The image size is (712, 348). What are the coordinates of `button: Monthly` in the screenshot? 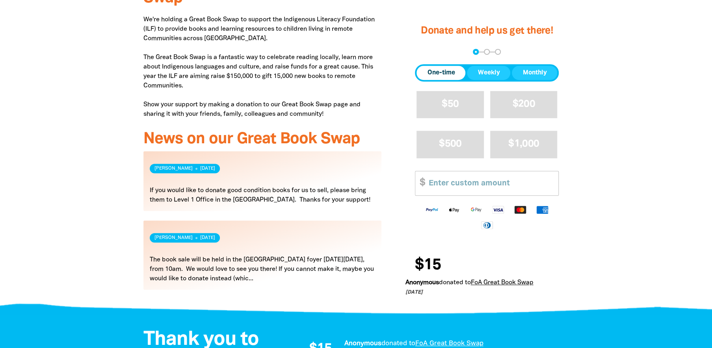 It's located at (534, 73).